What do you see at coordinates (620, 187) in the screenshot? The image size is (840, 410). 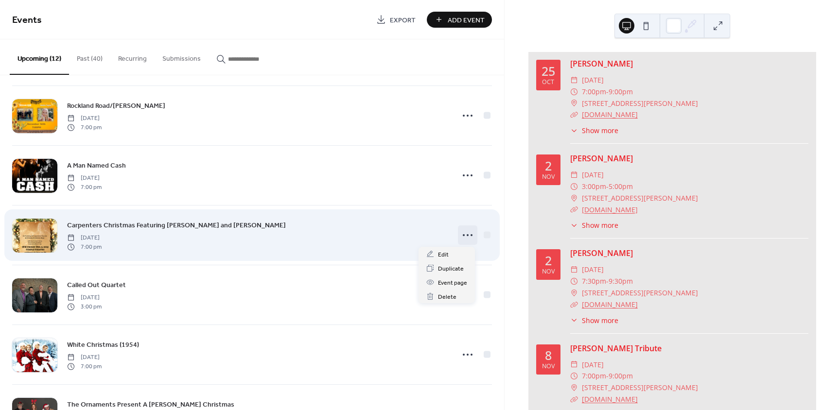 I see `span: 5:00pm` at bounding box center [620, 187].